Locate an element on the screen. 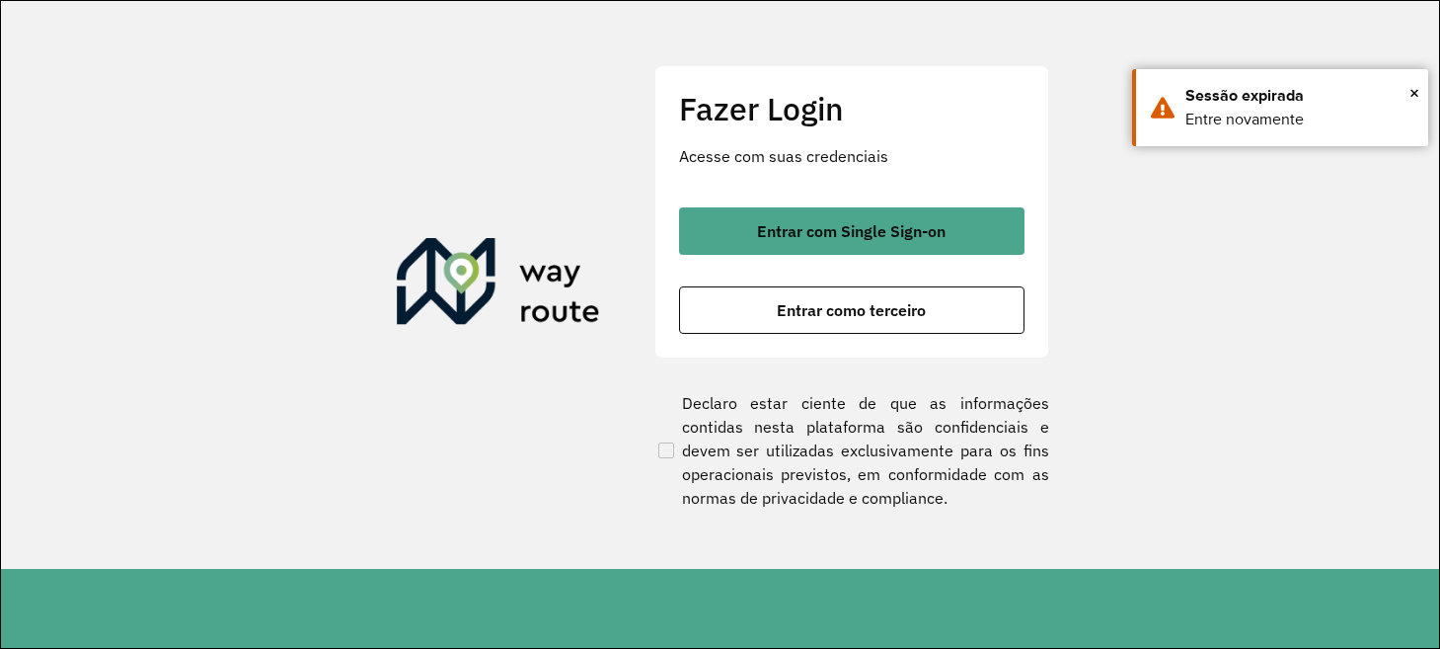 The height and width of the screenshot is (649, 1440). span: Entrar como terceiro is located at coordinates (851, 310).